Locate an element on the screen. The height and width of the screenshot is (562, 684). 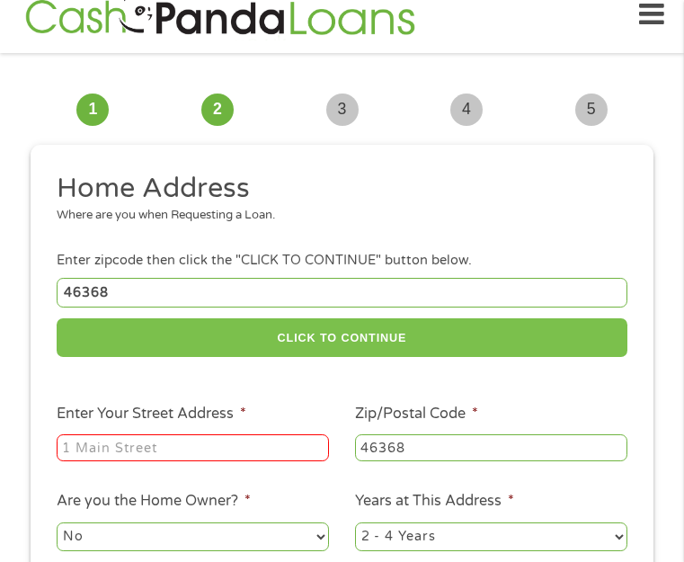
label: Enter Your Street Address is located at coordinates (151, 414).